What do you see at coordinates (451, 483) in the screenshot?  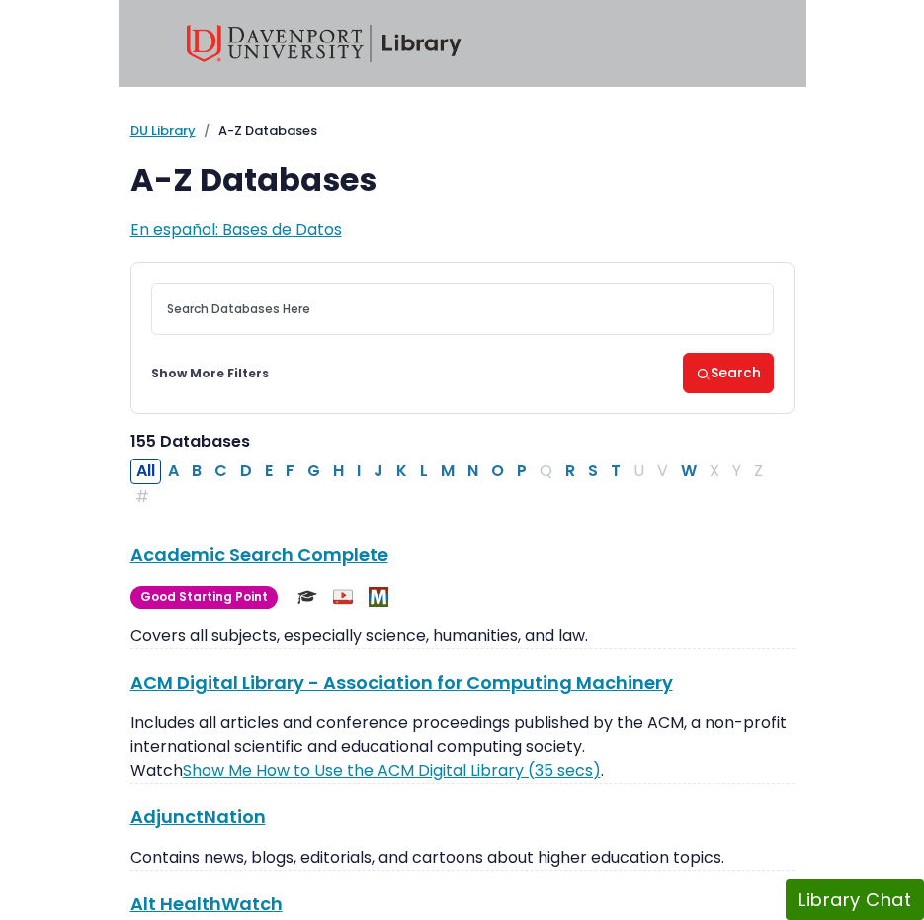 I see `div: Alpha-list to filter by first letter of database name` at bounding box center [451, 483].